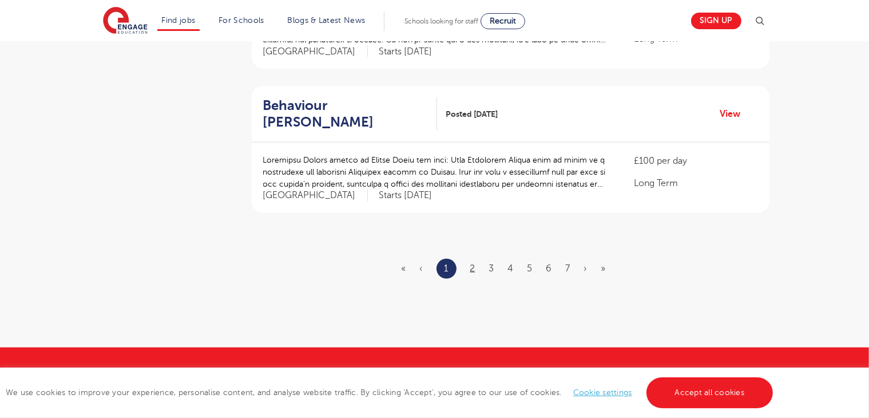  Describe the element at coordinates (710, 393) in the screenshot. I see `a: Accept all cookies` at that location.